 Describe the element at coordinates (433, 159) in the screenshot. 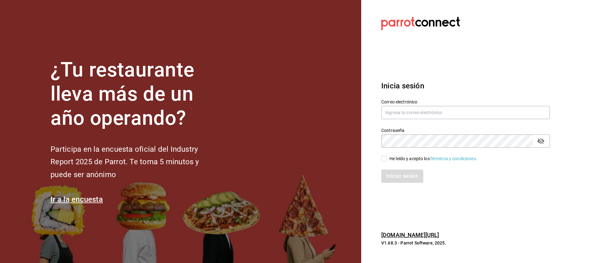

I see `div: He leído y acepto los` at that location.